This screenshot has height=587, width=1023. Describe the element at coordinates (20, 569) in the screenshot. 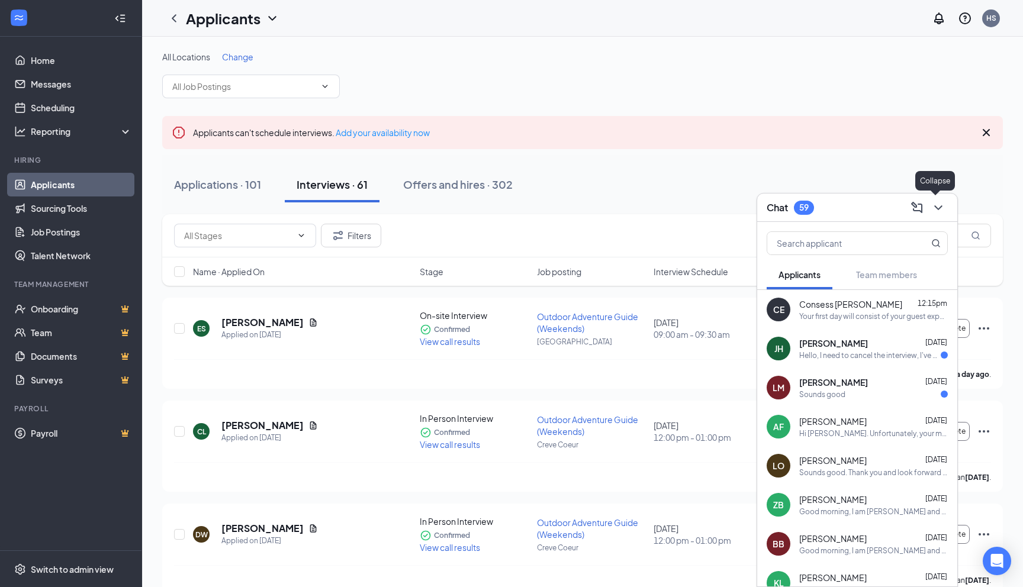

I see `svg: Settings` at that location.